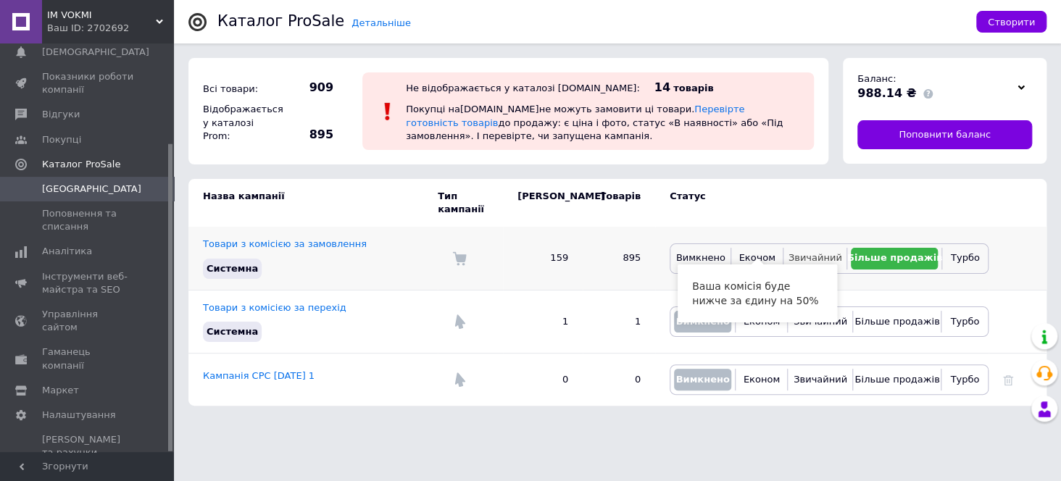 The height and width of the screenshot is (481, 1061). What do you see at coordinates (1011, 22) in the screenshot?
I see `span: Створити` at bounding box center [1011, 22].